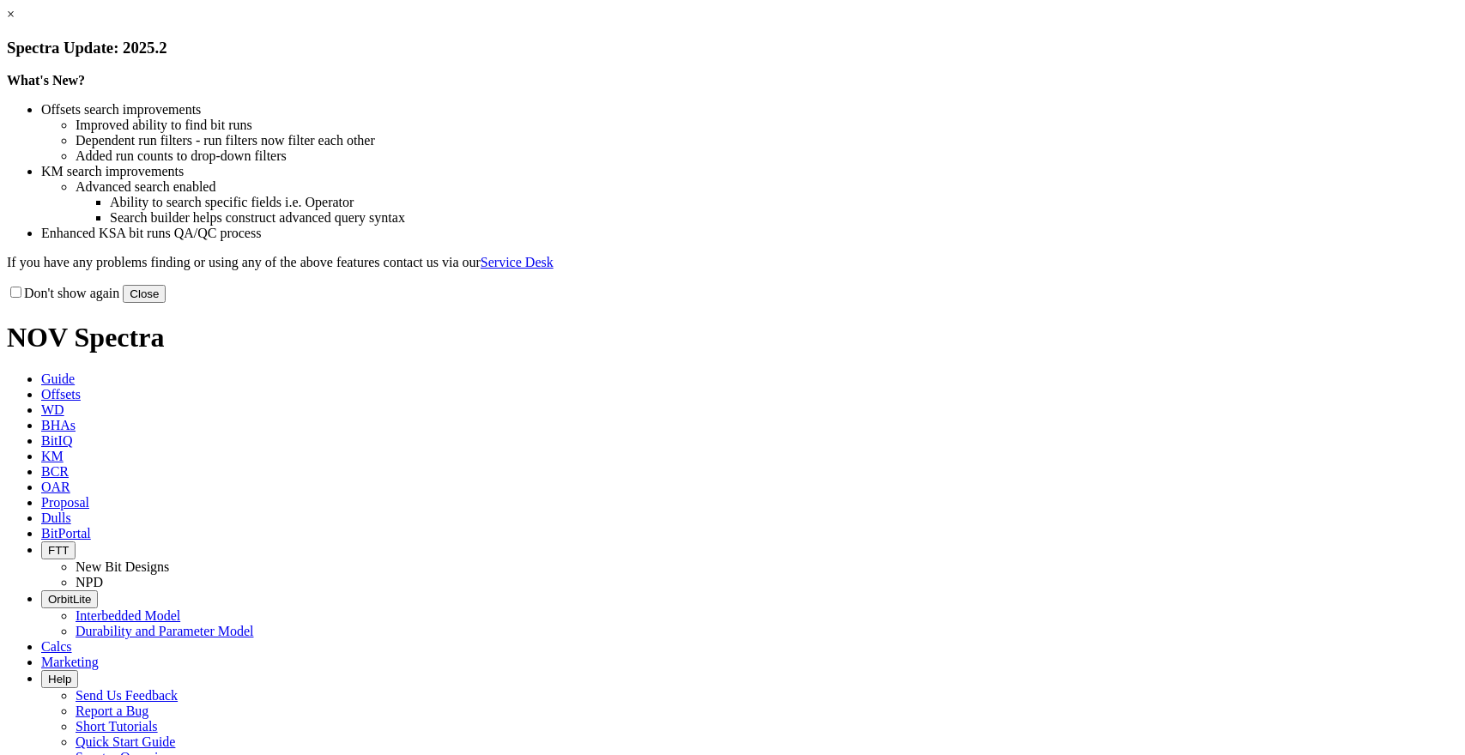 This screenshot has height=755, width=1465. I want to click on a: New Bit Designs, so click(122, 566).